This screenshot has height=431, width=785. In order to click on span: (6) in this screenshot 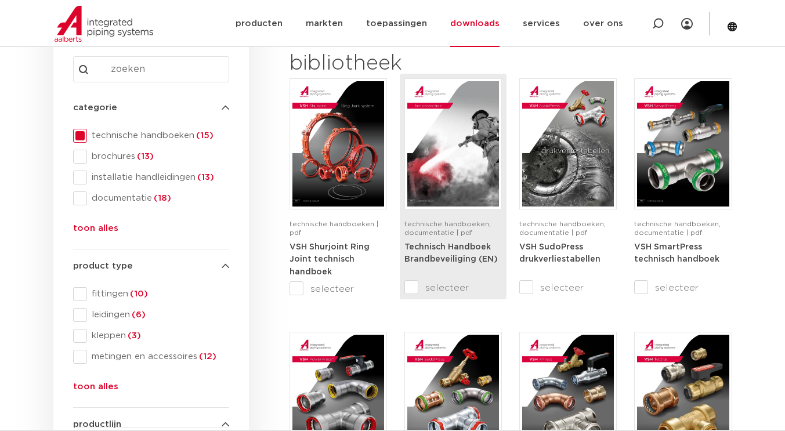, I will do `click(138, 315)`.